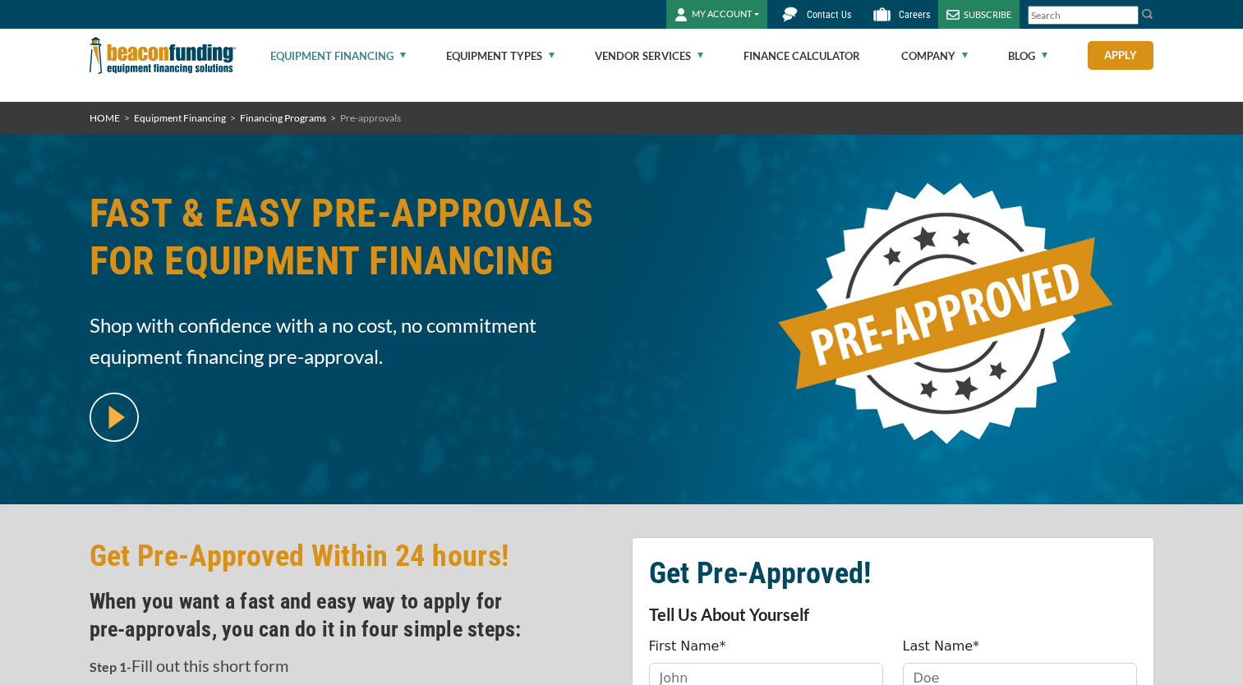 The height and width of the screenshot is (685, 1243). What do you see at coordinates (934, 56) in the screenshot?
I see `a: Company` at bounding box center [934, 56].